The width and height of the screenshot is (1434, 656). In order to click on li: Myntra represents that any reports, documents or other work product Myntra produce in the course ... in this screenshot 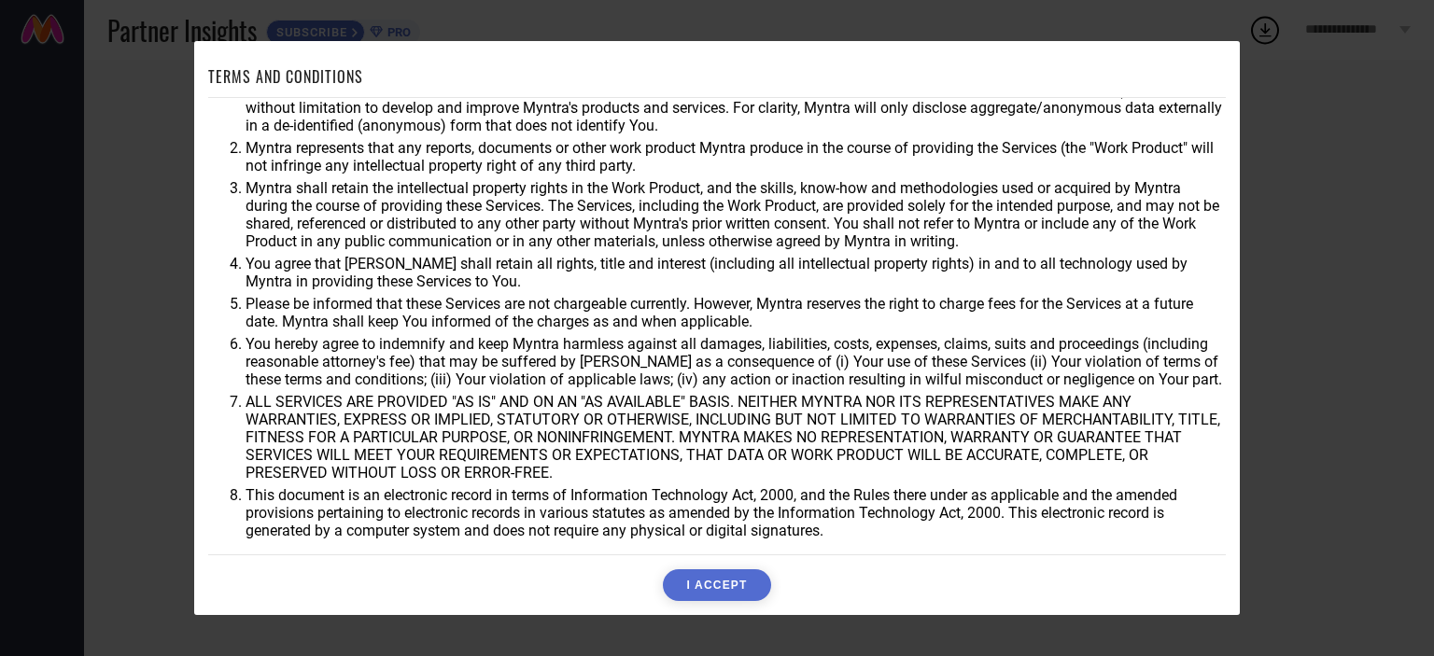, I will do `click(736, 157)`.